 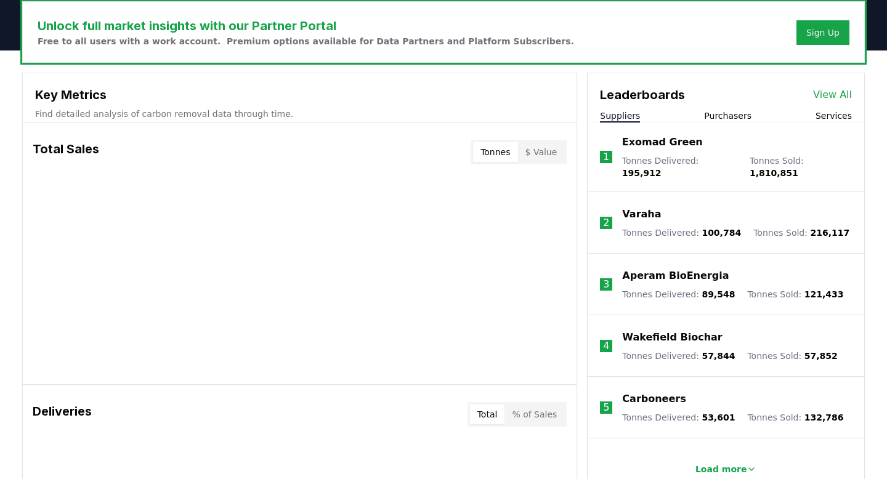 What do you see at coordinates (832, 95) in the screenshot?
I see `a: View All` at bounding box center [832, 95].